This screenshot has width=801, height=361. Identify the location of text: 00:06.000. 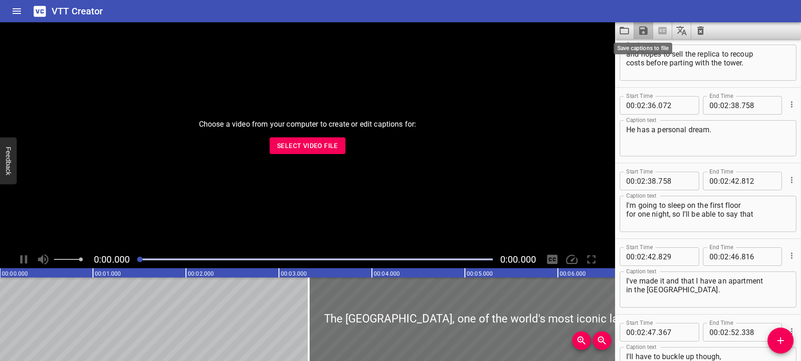
(572, 274).